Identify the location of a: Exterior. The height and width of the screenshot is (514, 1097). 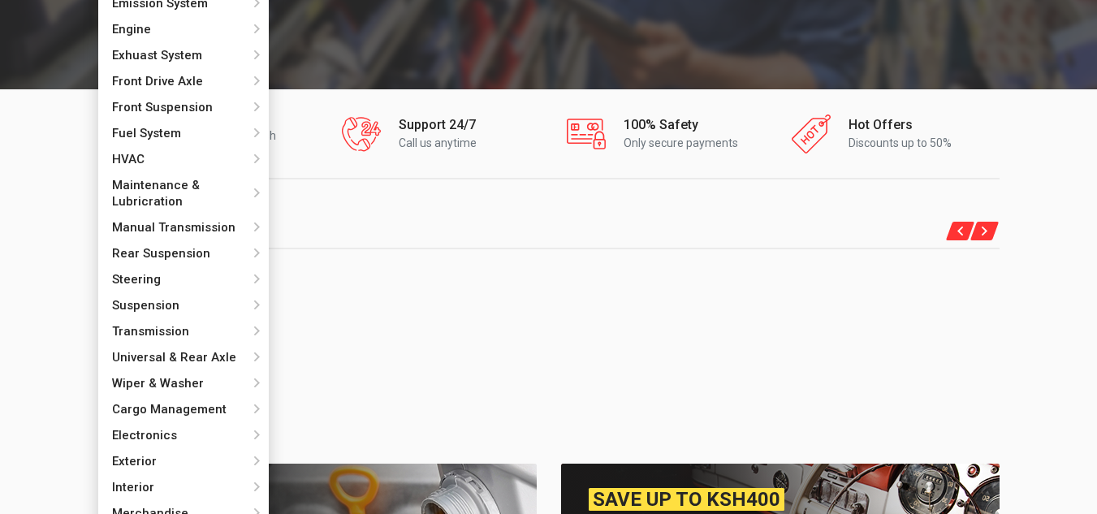
(184, 461).